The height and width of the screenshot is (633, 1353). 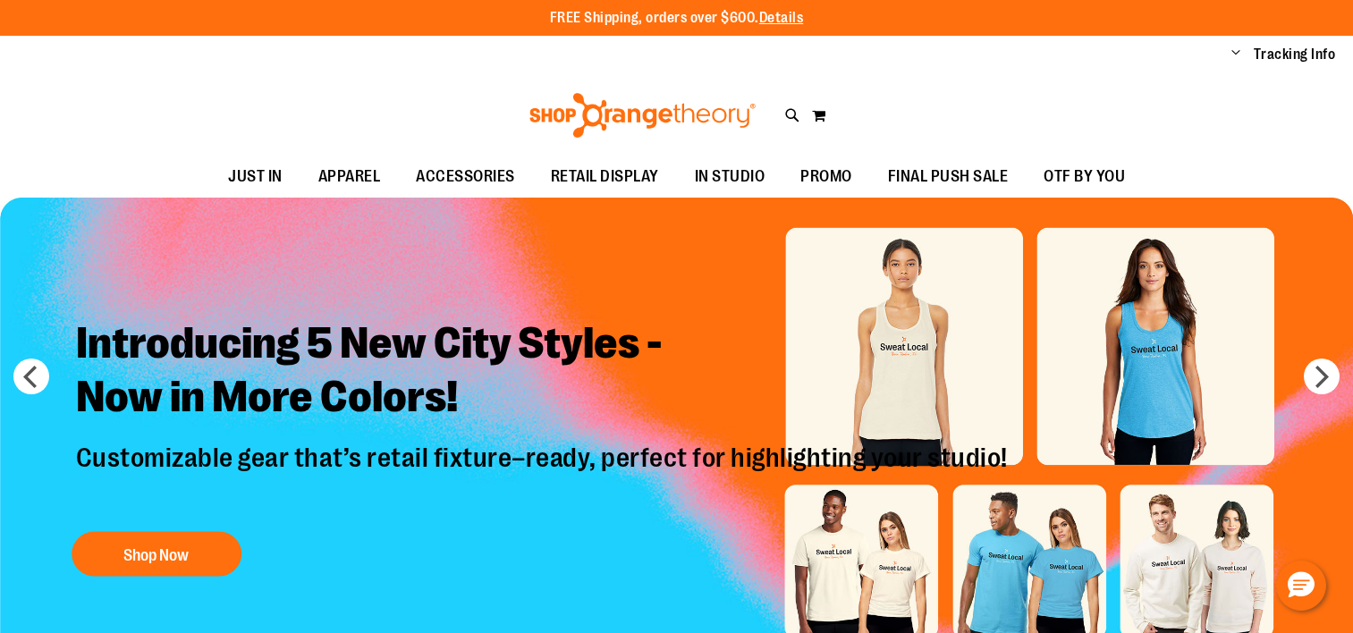 I want to click on button: Shop Now, so click(x=156, y=554).